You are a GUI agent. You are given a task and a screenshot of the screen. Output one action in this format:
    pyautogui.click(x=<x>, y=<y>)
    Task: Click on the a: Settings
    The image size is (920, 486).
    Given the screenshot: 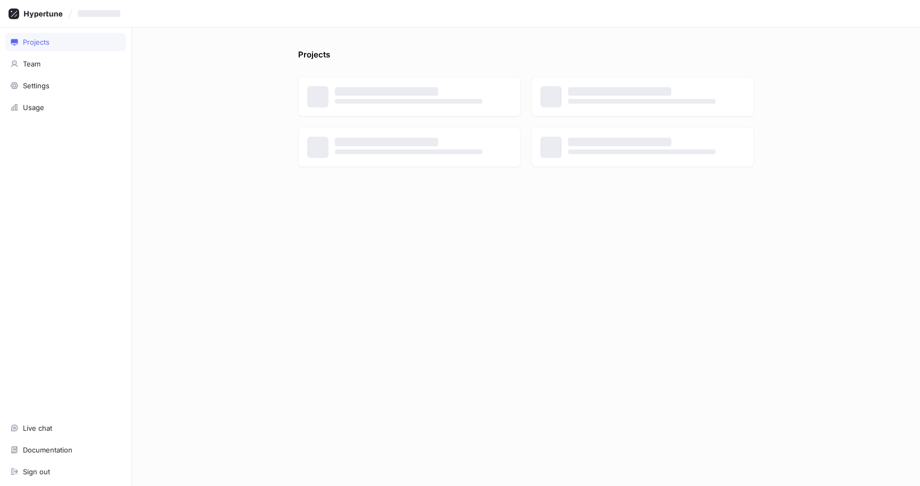 What is the action you would take?
    pyautogui.click(x=65, y=86)
    